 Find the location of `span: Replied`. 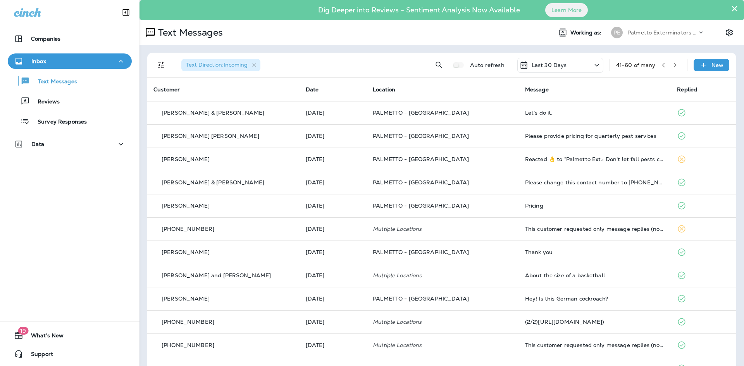

span: Replied is located at coordinates (687, 89).